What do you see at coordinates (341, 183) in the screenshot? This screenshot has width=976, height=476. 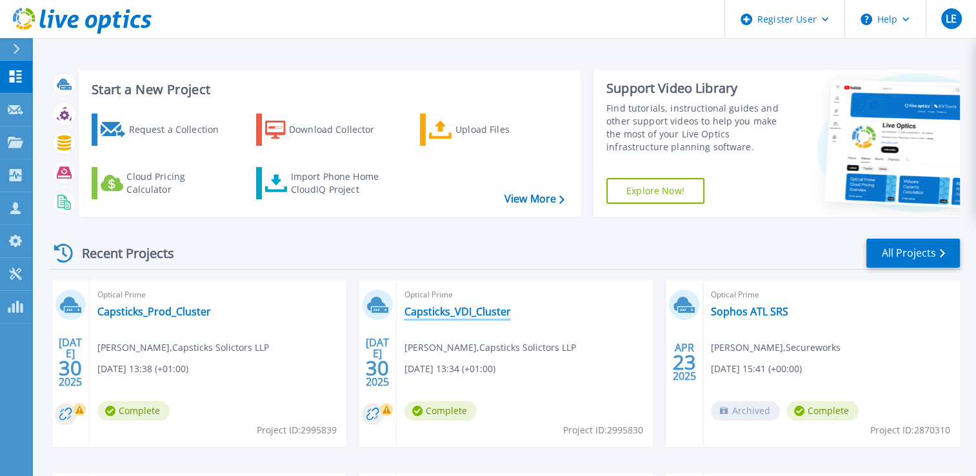 I see `div: Import Phone Home CloudIQ Project` at bounding box center [341, 183].